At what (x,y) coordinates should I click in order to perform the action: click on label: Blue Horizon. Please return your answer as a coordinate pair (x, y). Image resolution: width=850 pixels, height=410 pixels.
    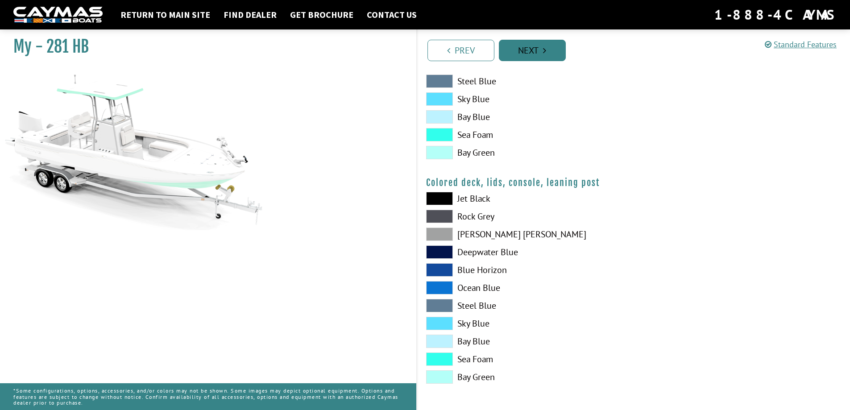
    Looking at the image, I should click on (525, 270).